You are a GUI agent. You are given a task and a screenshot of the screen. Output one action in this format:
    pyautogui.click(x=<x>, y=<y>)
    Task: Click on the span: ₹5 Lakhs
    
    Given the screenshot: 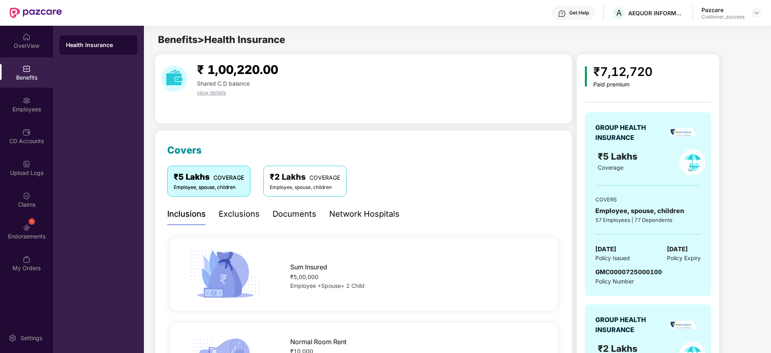 What is the action you would take?
    pyautogui.click(x=619, y=156)
    